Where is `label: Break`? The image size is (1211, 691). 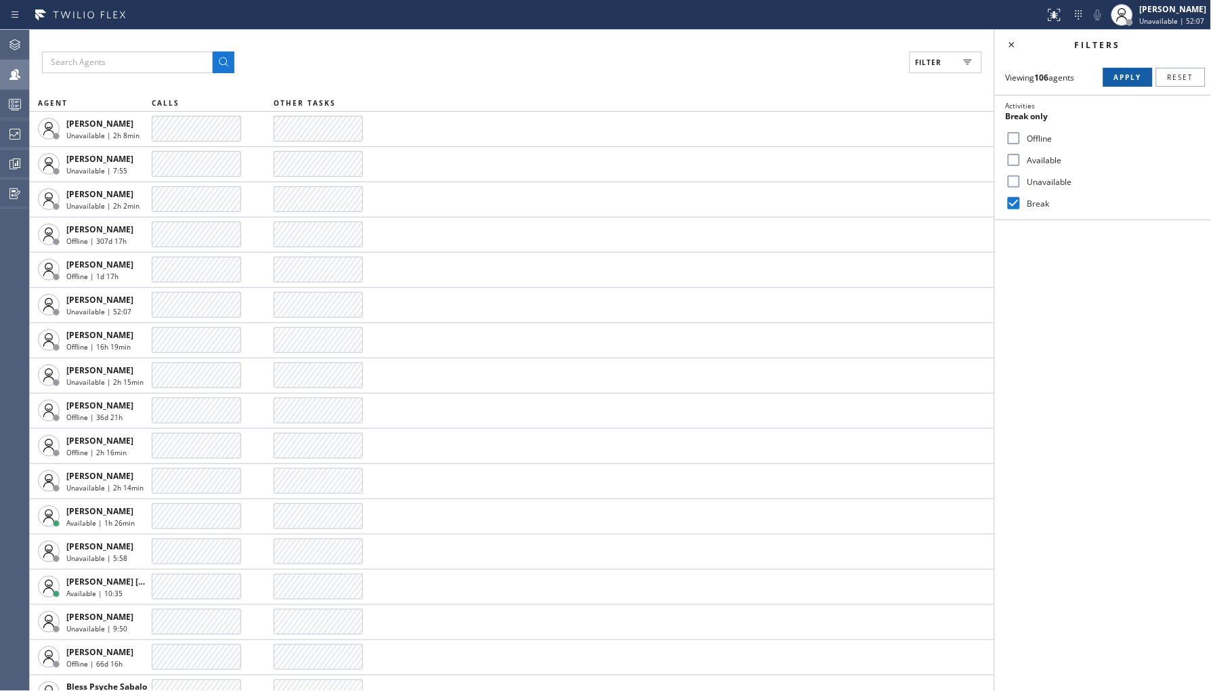 label: Break is located at coordinates (1111, 203).